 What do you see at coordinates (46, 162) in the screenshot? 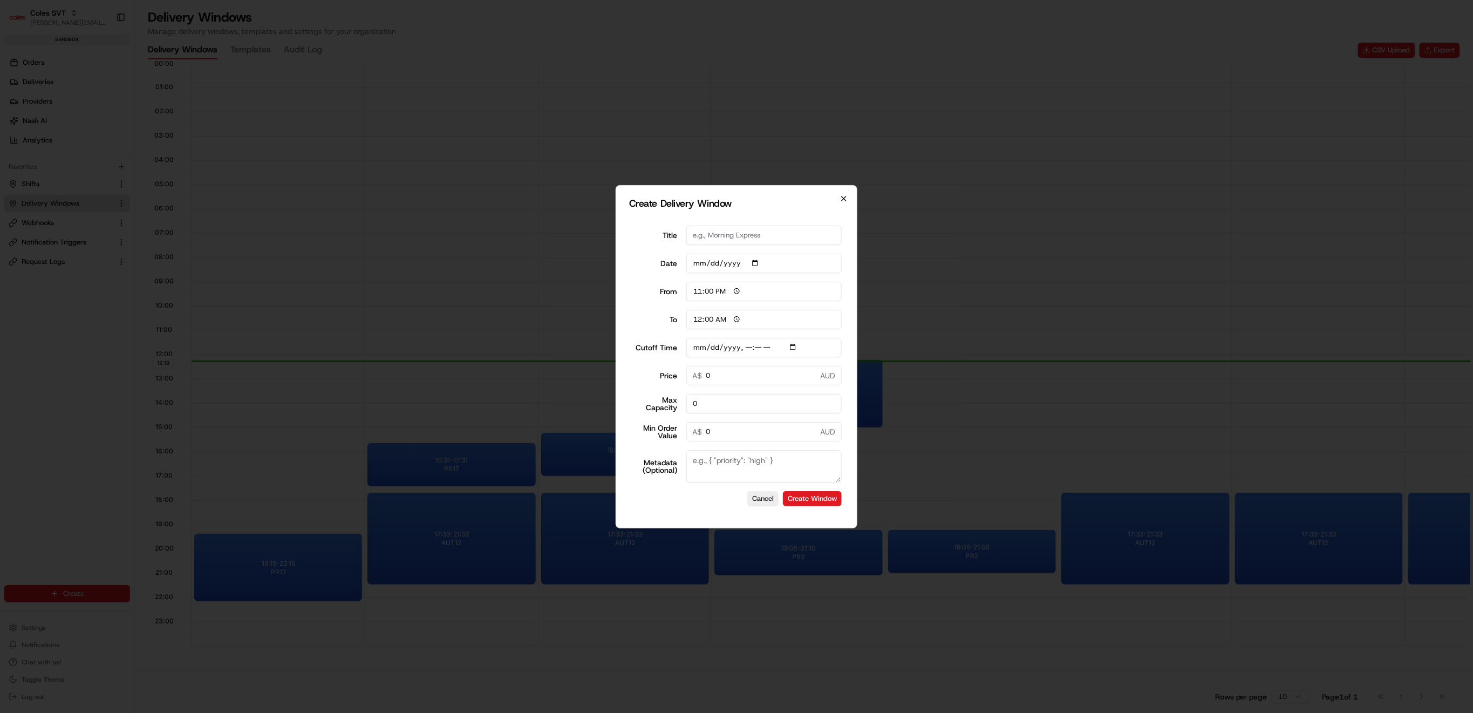
I see `a: 📗Knowledge Base` at bounding box center [46, 162].